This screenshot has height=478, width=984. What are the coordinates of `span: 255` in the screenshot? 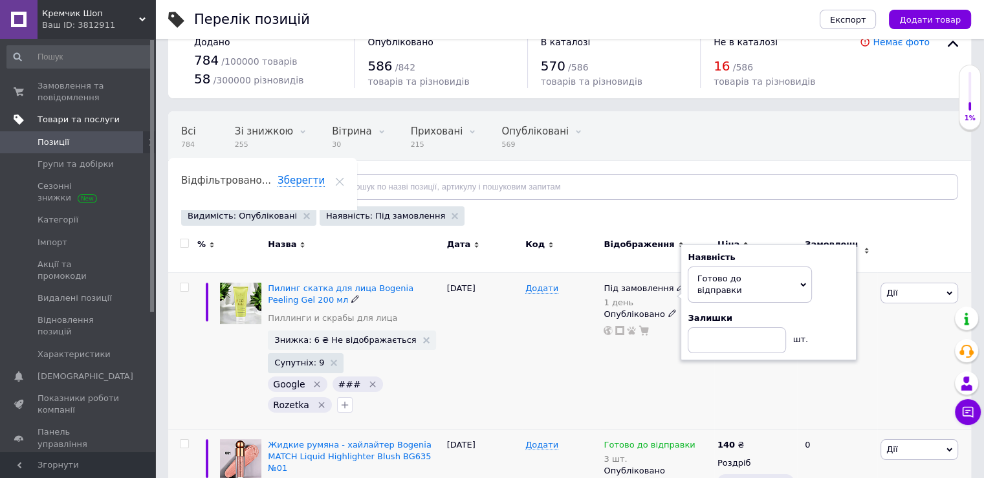 It's located at (264, 144).